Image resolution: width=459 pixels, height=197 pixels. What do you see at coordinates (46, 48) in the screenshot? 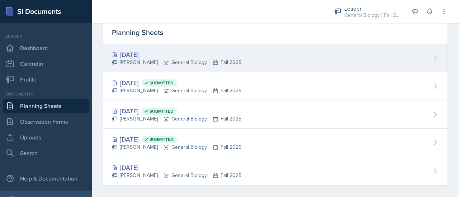
I see `a: Dashboard` at bounding box center [46, 48].